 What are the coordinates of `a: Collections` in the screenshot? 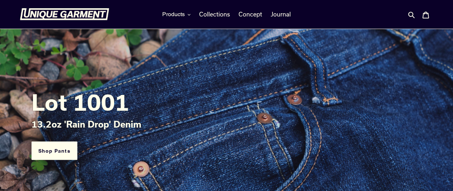 It's located at (215, 14).